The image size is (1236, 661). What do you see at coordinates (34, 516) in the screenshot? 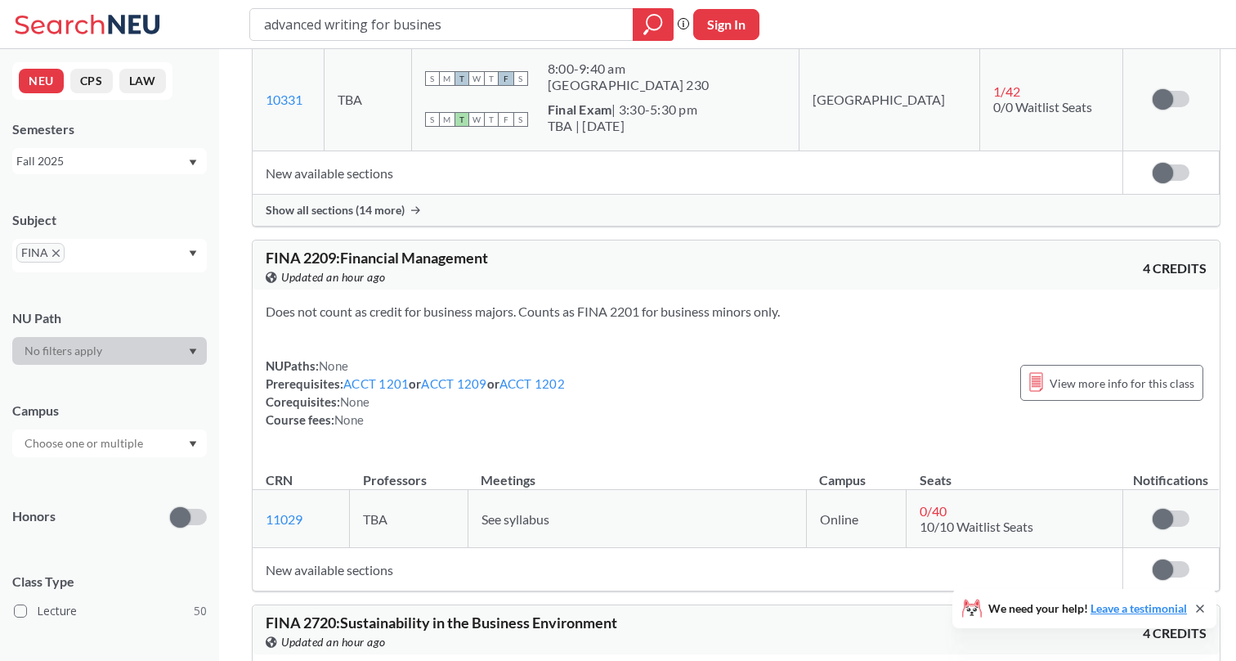
I see `p: Honors` at bounding box center [34, 516].